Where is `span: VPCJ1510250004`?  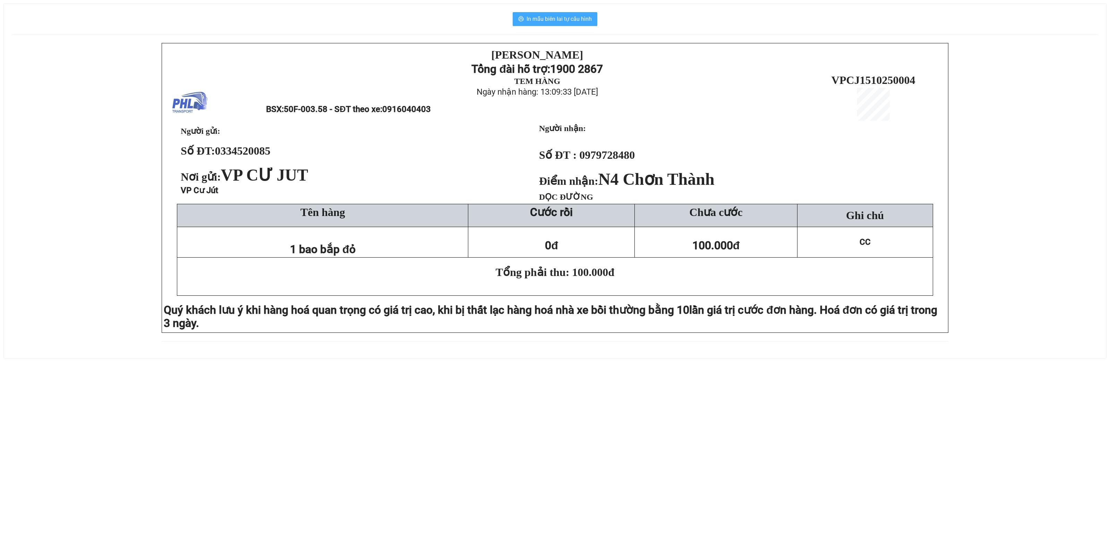
span: VPCJ1510250004 is located at coordinates (873, 80).